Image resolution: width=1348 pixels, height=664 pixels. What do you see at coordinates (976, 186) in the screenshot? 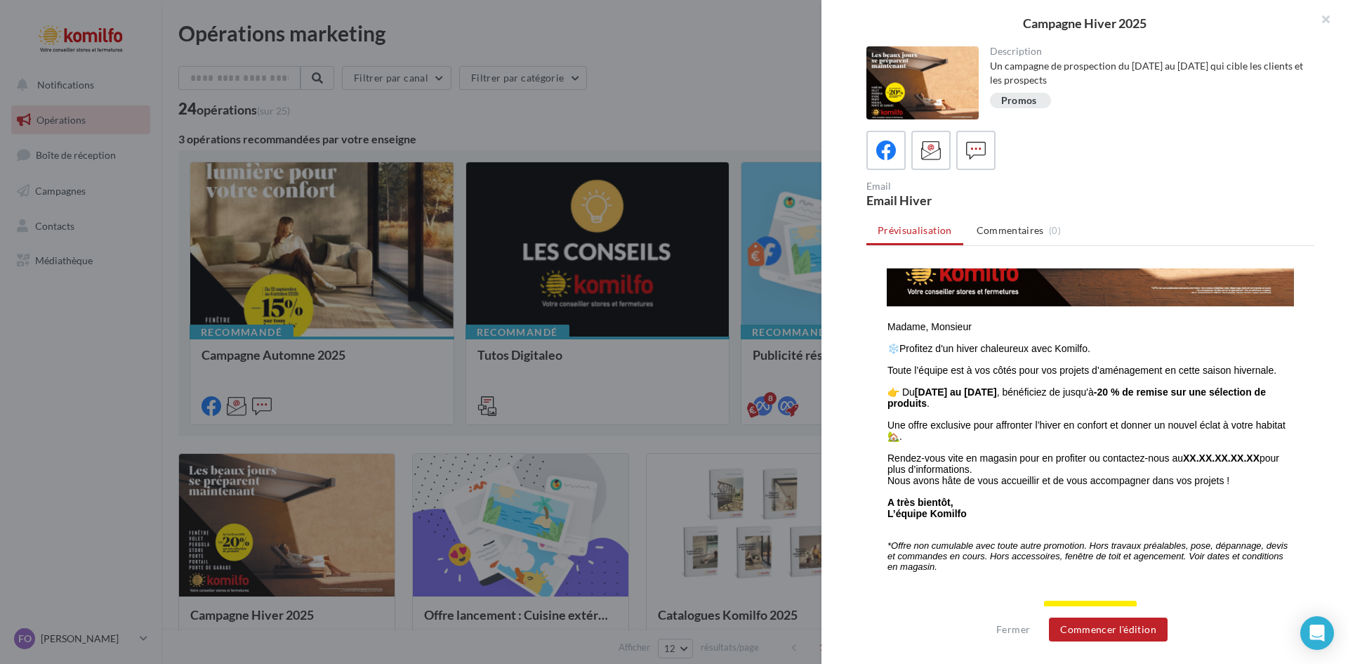
I see `div: Email` at bounding box center [976, 186].